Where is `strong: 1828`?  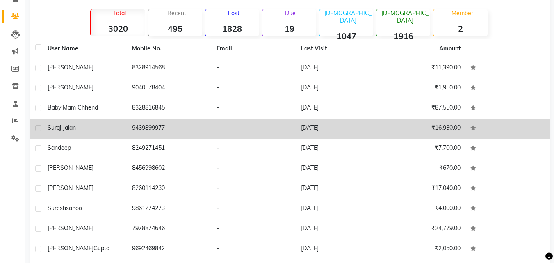 strong: 1828 is located at coordinates (232, 28).